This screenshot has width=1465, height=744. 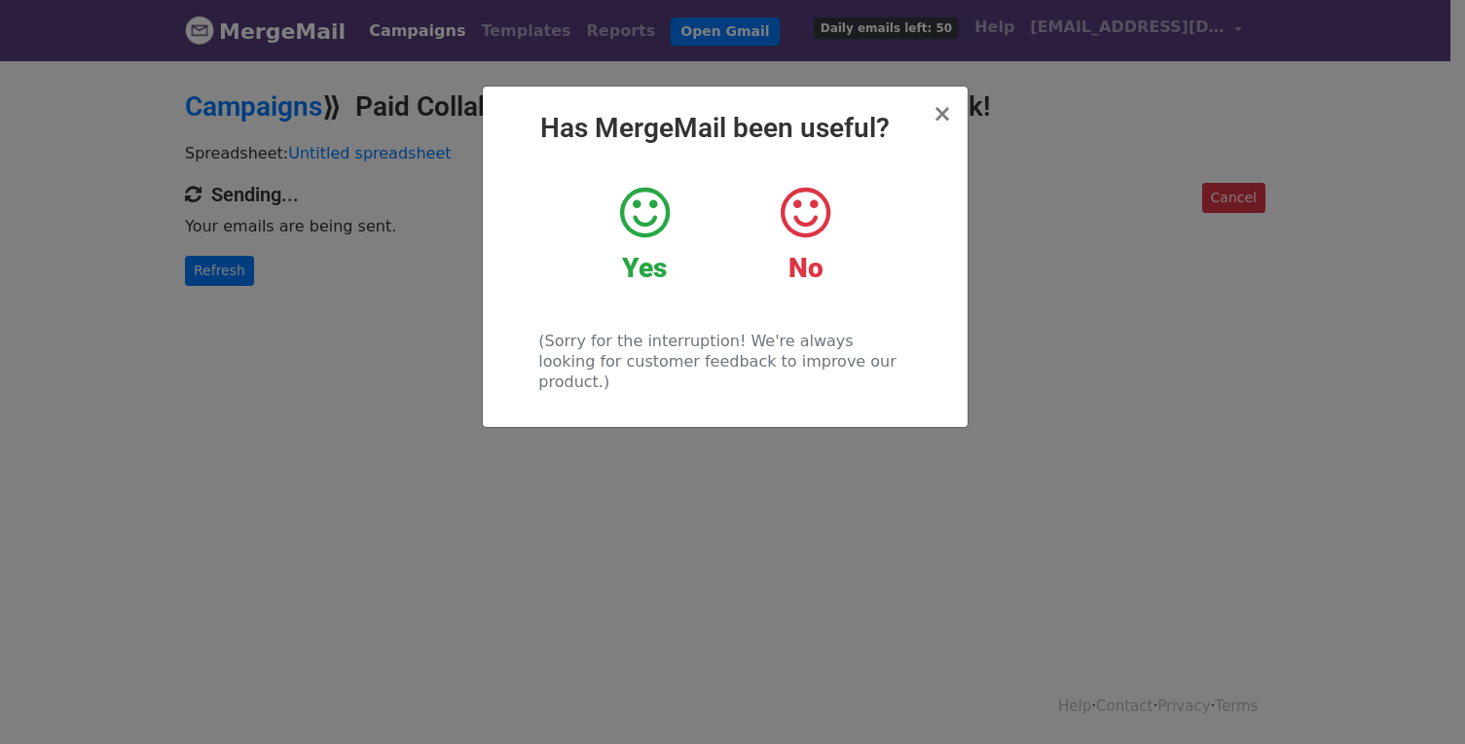 What do you see at coordinates (724, 361) in the screenshot?
I see `p: (Sorry for the interruption! We're always looking for customer feedback to improve our product.)` at bounding box center [724, 361].